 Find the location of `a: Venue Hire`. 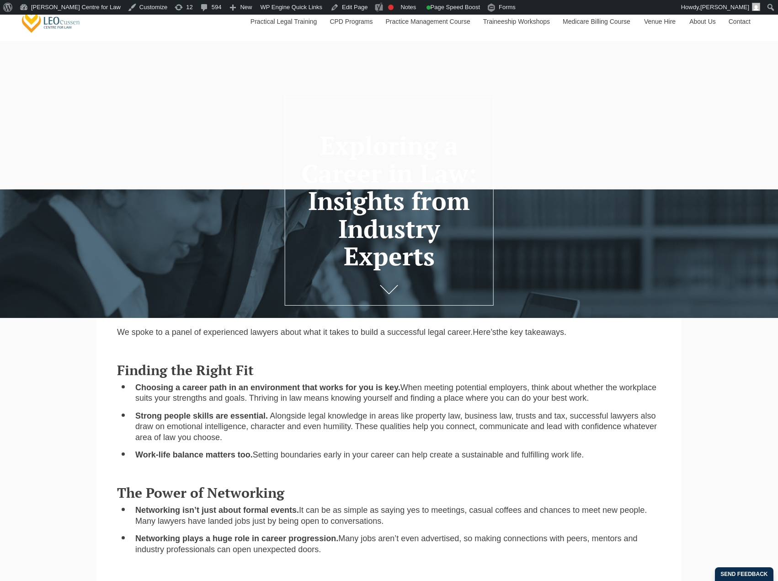

a: Venue Hire is located at coordinates (660, 21).